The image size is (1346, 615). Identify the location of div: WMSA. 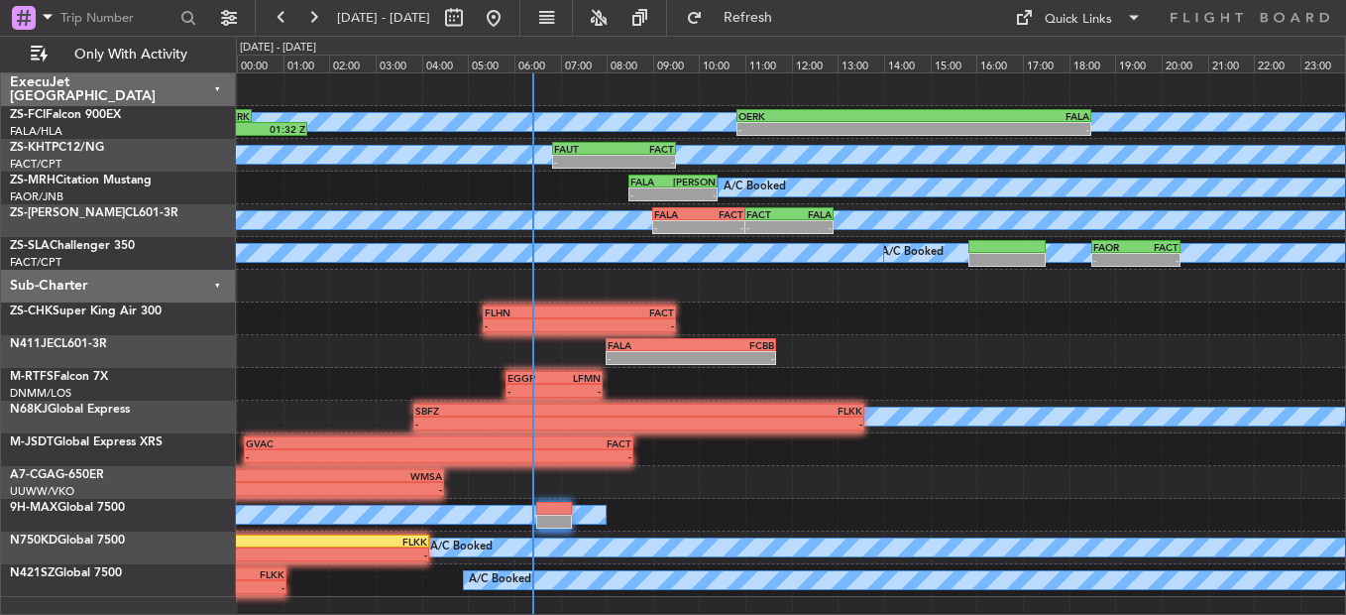
(310, 476).